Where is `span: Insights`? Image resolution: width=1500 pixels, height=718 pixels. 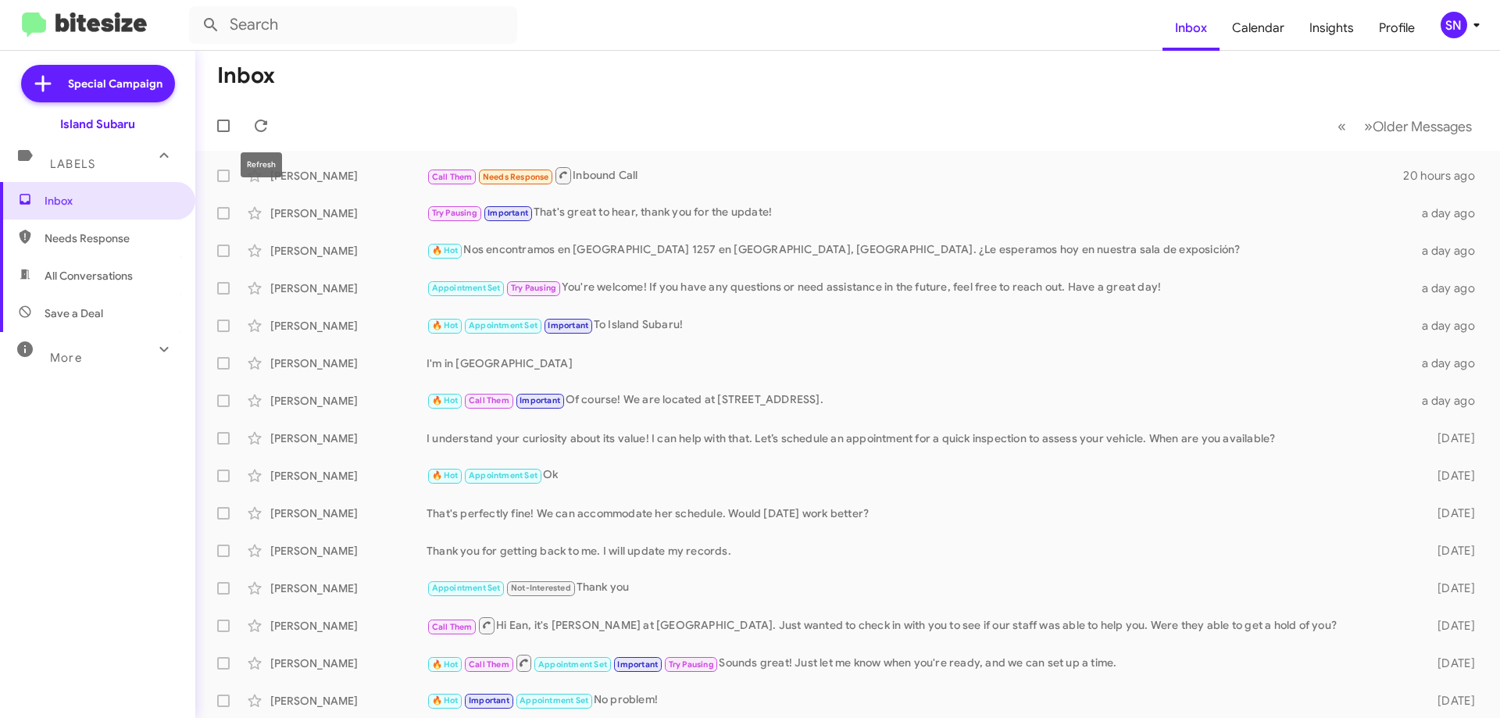 span: Insights is located at coordinates (1332, 28).